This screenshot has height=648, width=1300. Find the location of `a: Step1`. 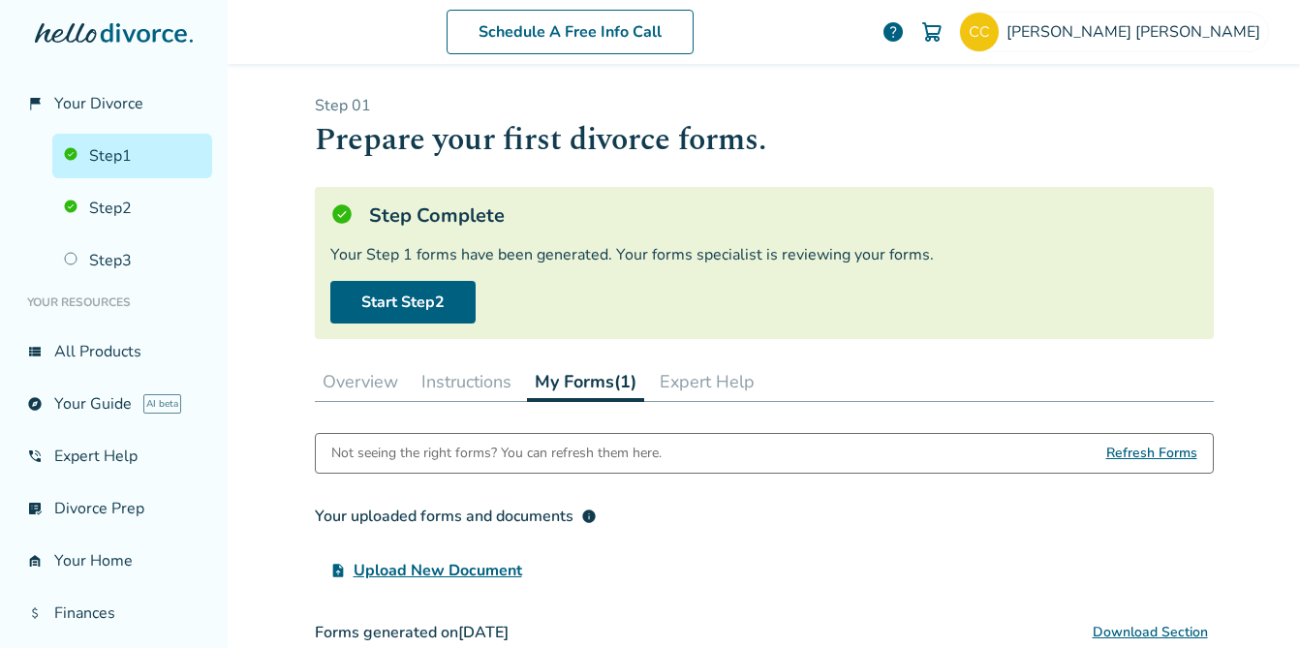

a: Step1 is located at coordinates (132, 156).